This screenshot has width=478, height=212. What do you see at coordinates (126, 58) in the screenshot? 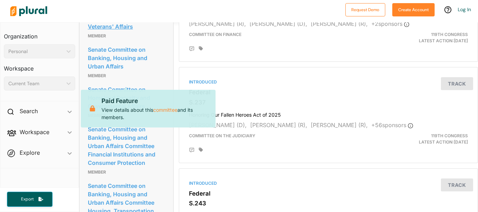
I see `a: Senate Committee on Banking, Housing and Urban Affairs` at bounding box center [126, 58].